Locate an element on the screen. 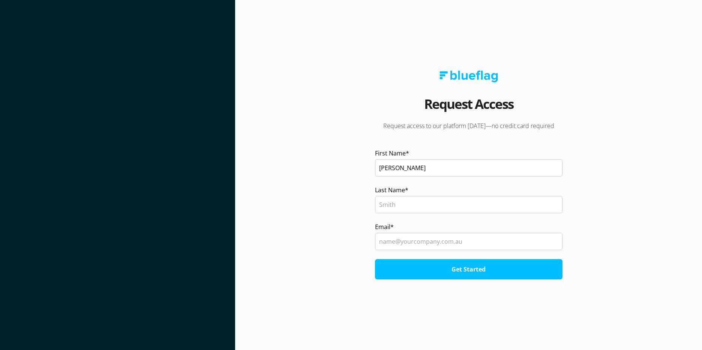 This screenshot has height=350, width=702. span: First Name is located at coordinates (390, 153).